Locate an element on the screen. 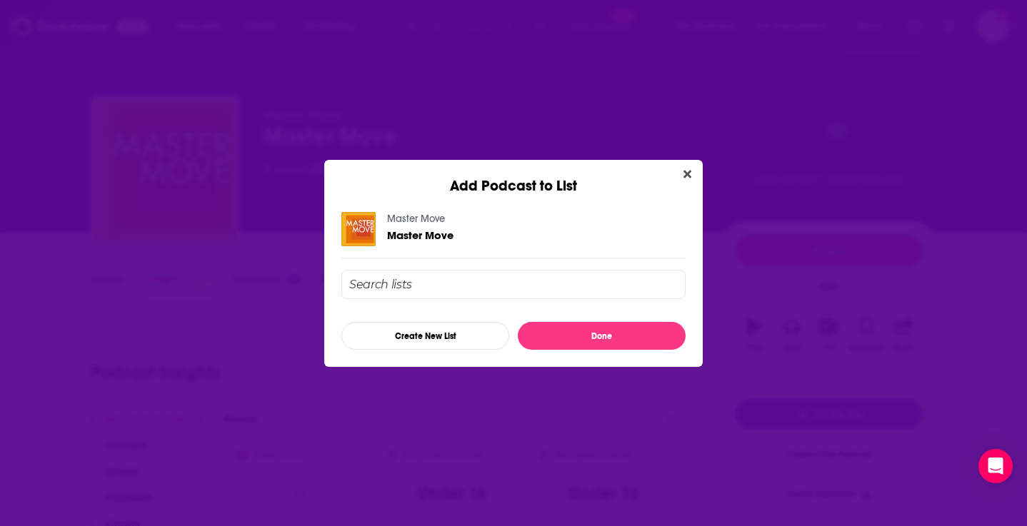  div: Add Podcast to List is located at coordinates (514, 177).